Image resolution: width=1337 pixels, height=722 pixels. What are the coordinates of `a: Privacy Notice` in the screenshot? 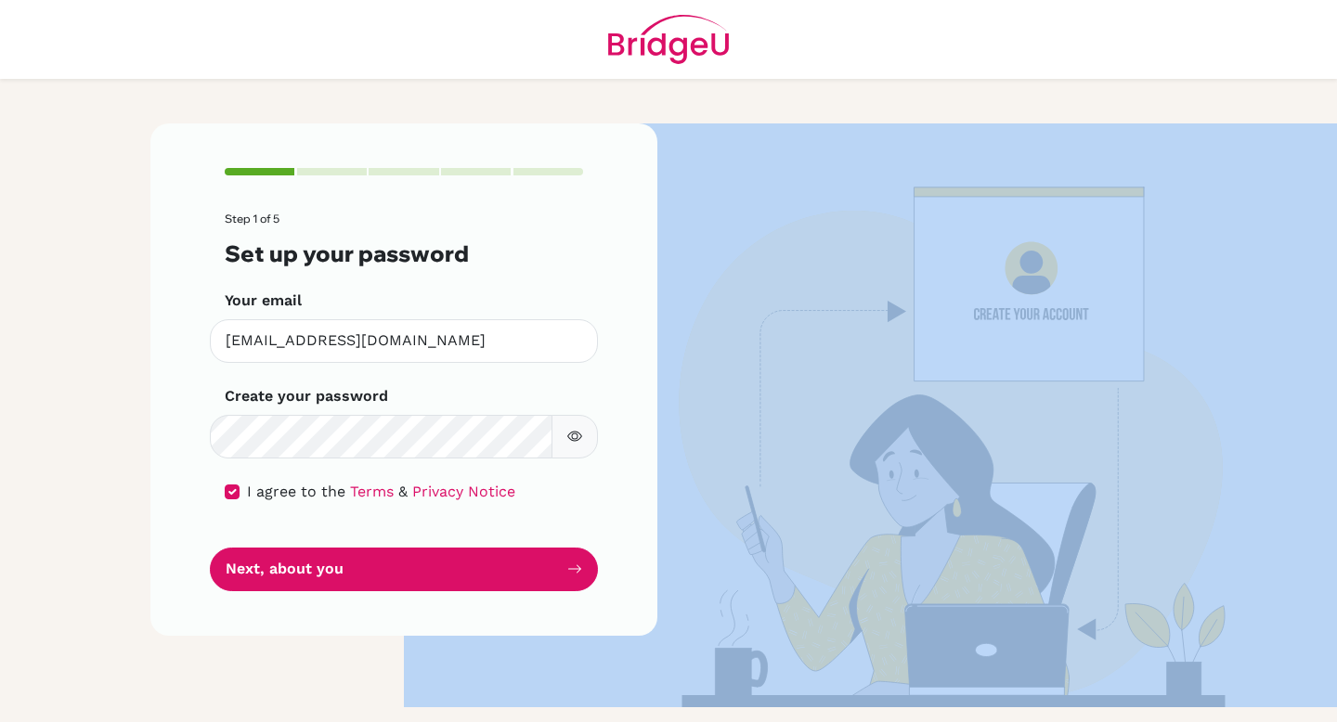 It's located at (463, 491).